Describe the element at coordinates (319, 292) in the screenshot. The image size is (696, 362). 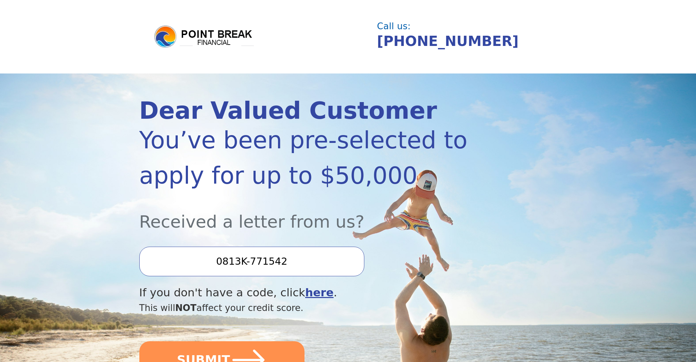
I see `b: here` at that location.